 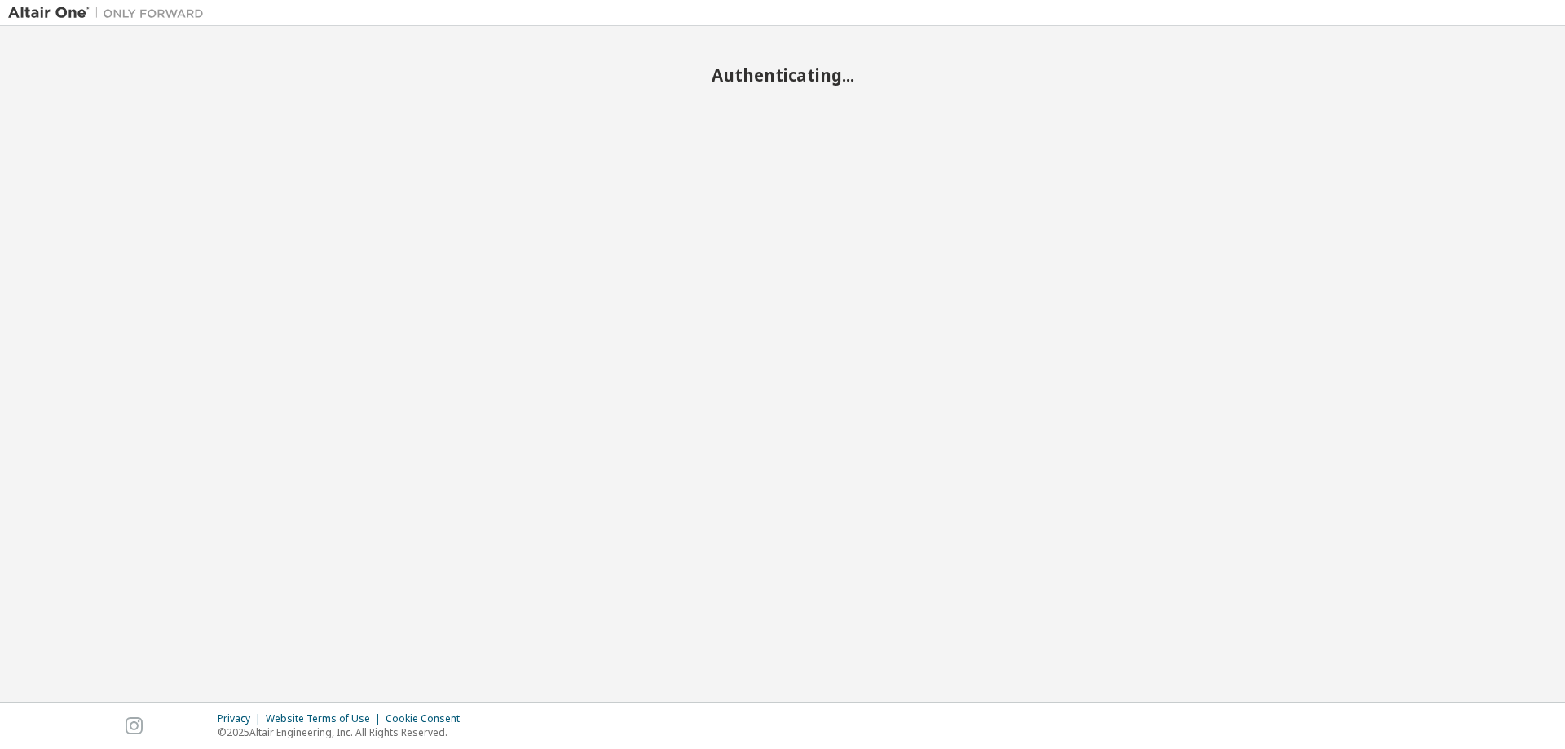 I want to click on h2: Authenticating..., so click(x=782, y=75).